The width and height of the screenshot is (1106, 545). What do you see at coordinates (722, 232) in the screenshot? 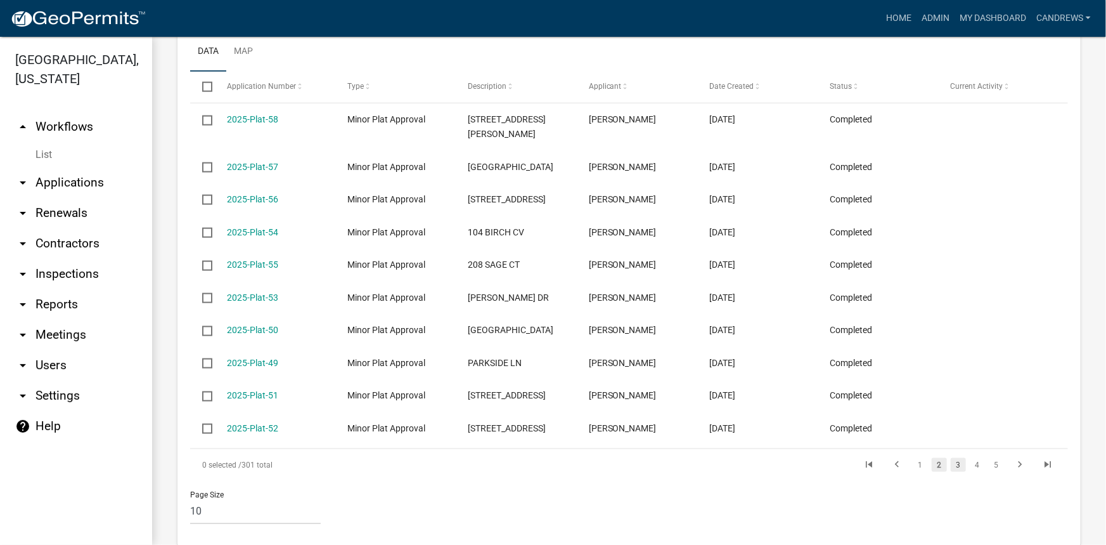
I see `span: 07/03/2025` at bounding box center [722, 232].